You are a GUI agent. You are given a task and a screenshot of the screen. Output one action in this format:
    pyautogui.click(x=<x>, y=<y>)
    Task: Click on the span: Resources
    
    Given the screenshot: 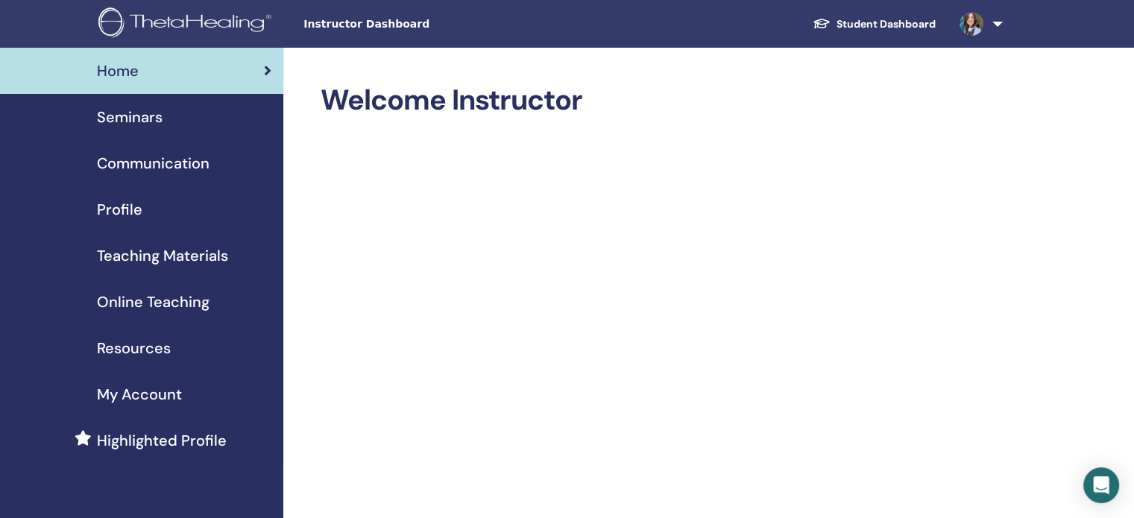 What is the action you would take?
    pyautogui.click(x=134, y=348)
    